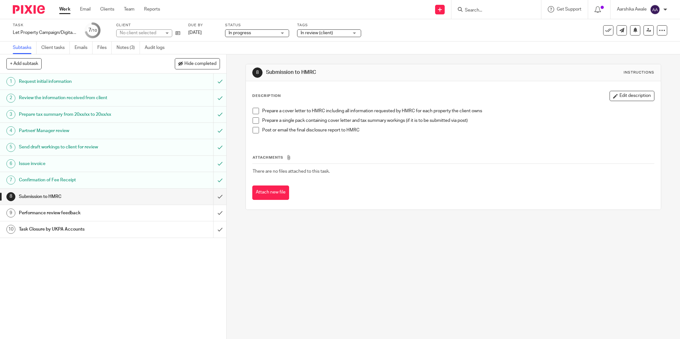 Image resolution: width=680 pixels, height=339 pixels. Describe the element at coordinates (270, 193) in the screenshot. I see `button: Attach new file` at that location.